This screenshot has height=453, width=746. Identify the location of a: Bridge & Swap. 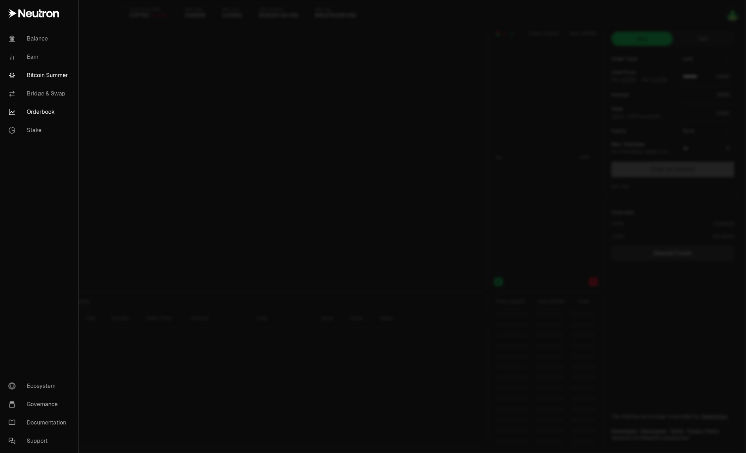
(39, 94).